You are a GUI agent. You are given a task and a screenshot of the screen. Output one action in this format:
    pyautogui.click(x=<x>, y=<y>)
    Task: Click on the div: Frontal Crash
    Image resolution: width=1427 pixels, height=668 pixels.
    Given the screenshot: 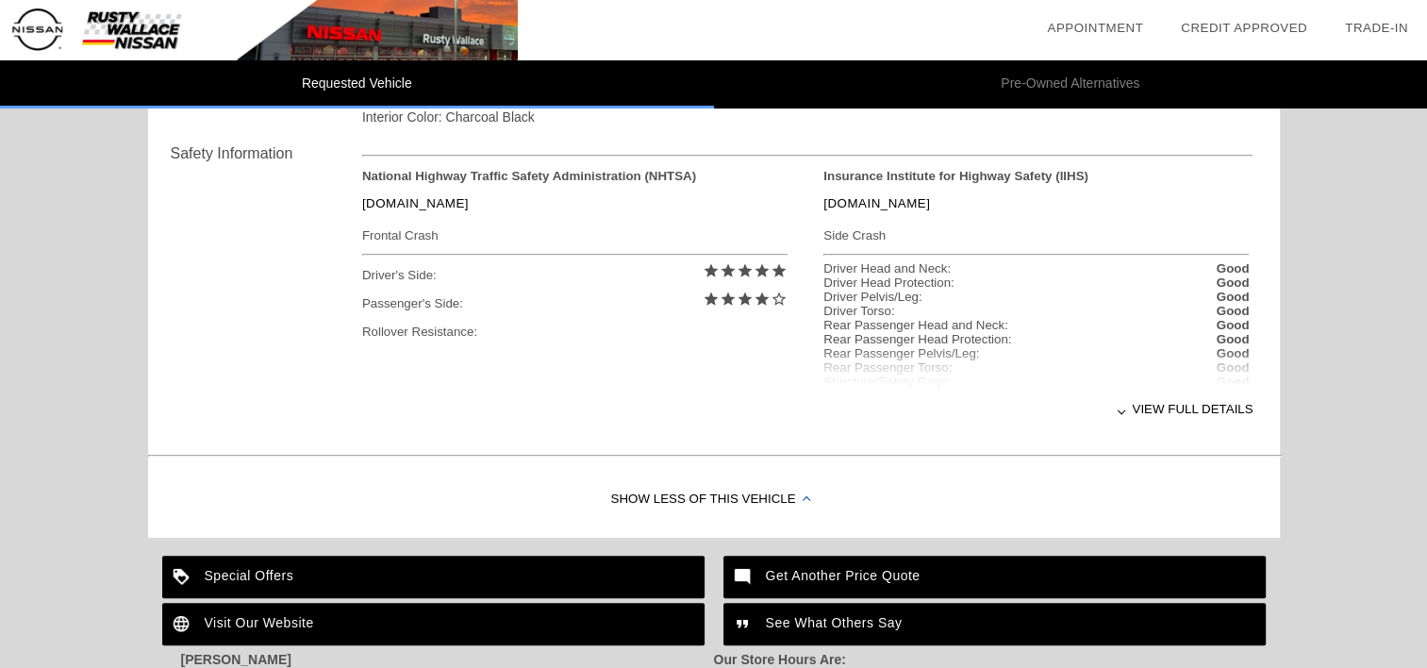 What is the action you would take?
    pyautogui.click(x=575, y=235)
    